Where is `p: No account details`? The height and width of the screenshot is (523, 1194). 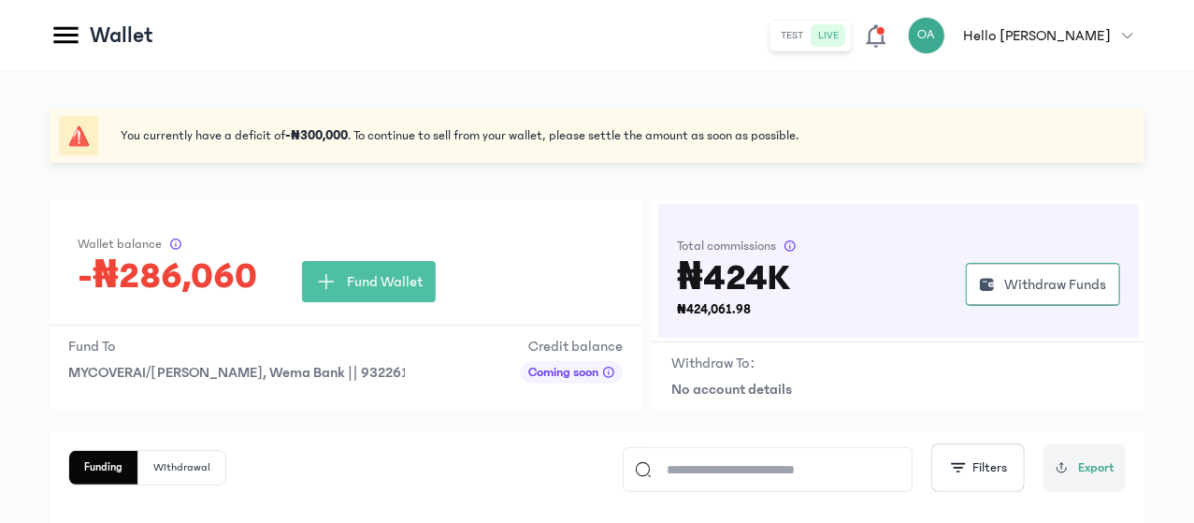
p: No account details is located at coordinates (898, 389).